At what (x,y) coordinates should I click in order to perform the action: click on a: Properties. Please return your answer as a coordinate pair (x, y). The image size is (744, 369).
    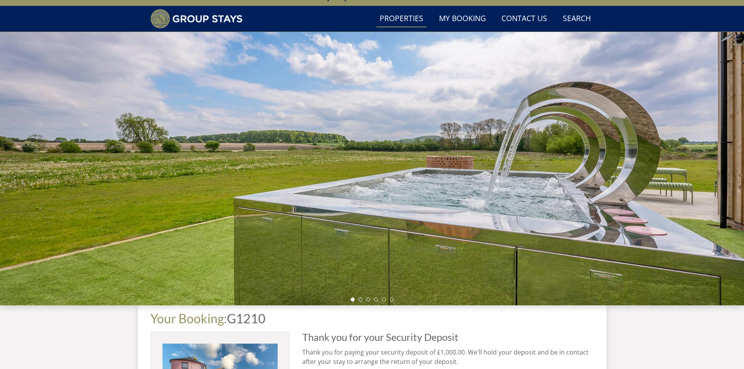
    Looking at the image, I should click on (402, 19).